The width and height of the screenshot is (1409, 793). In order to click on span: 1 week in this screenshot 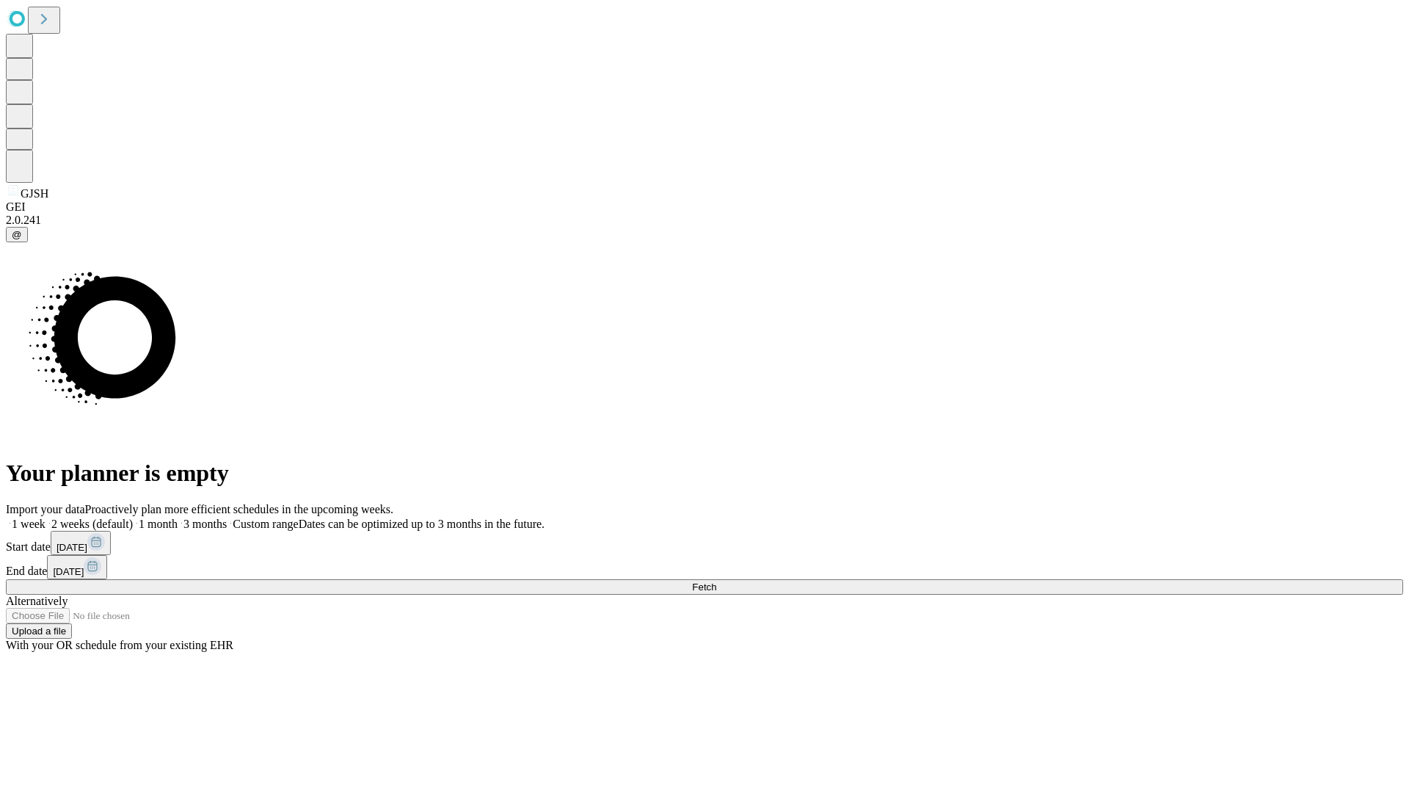, I will do `click(29, 523)`.